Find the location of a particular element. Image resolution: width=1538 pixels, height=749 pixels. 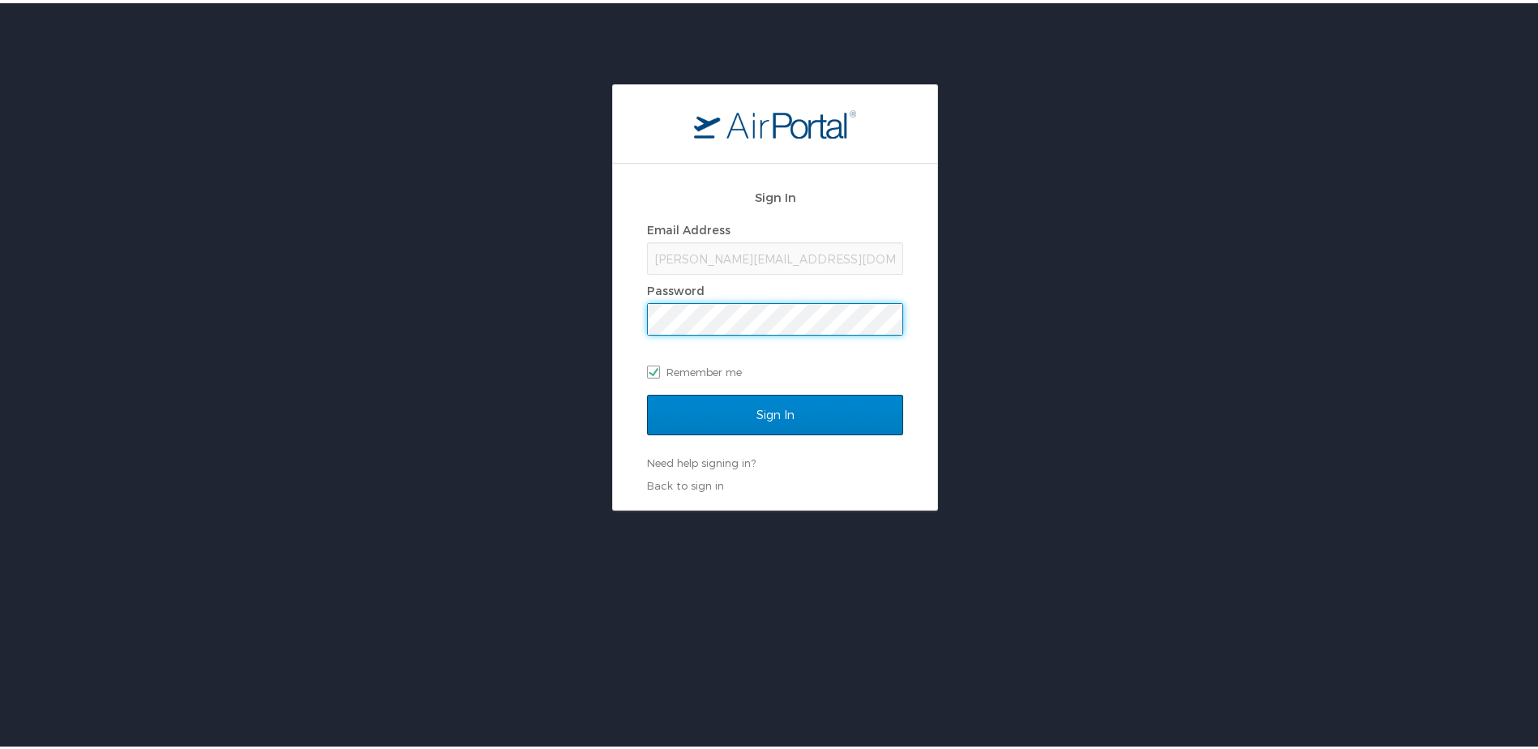

input: Sign In is located at coordinates (775, 412).